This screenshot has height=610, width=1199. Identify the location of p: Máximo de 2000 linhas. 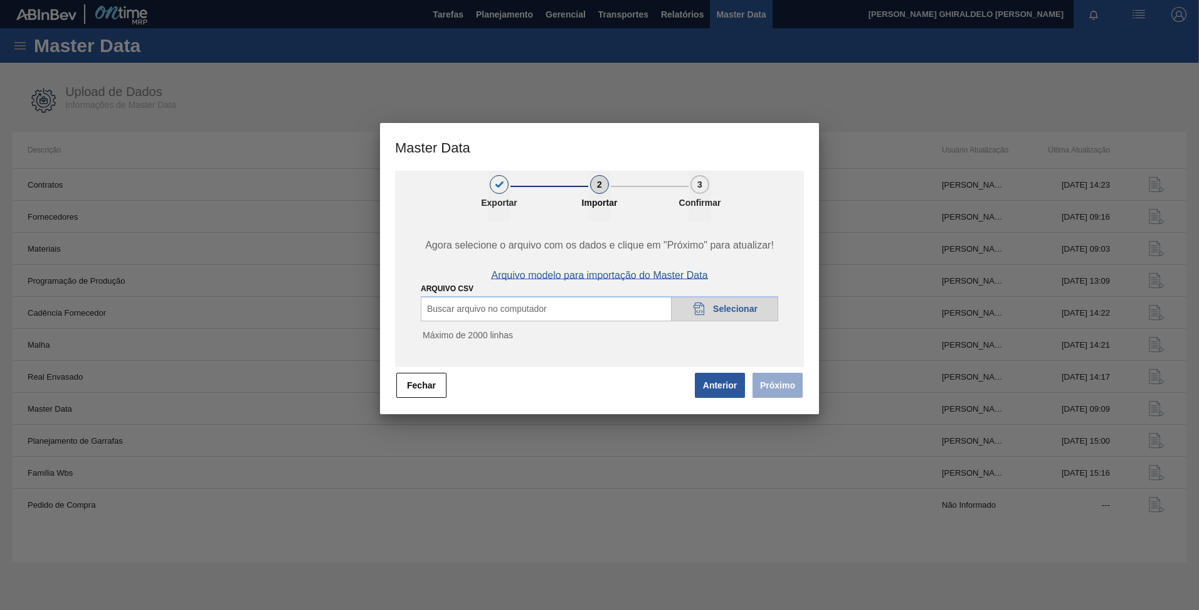
(599, 335).